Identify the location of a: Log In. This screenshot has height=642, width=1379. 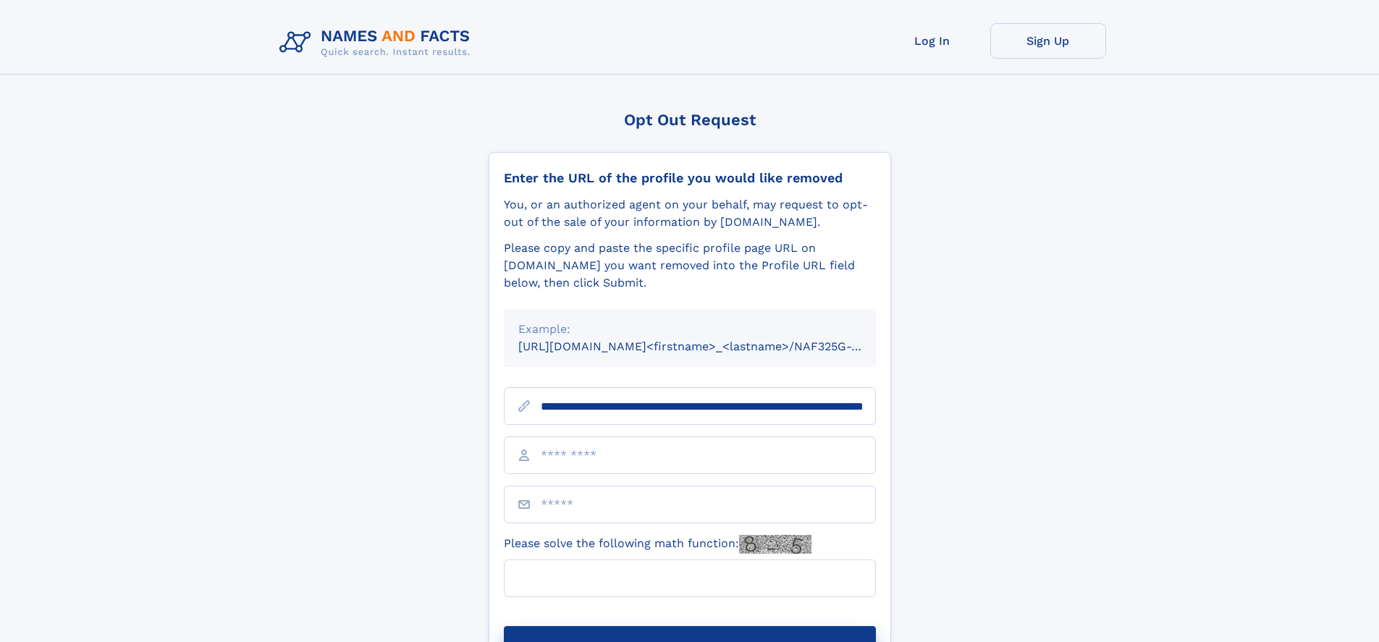
(933, 41).